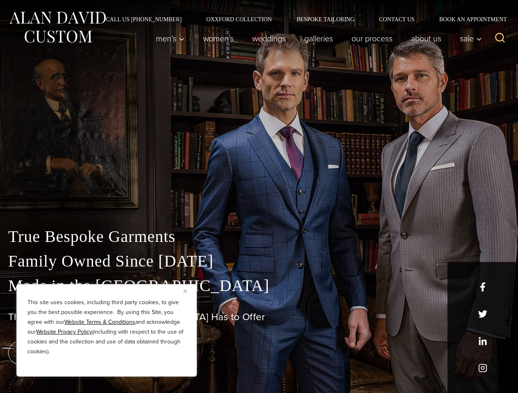  What do you see at coordinates (396, 19) in the screenshot?
I see `a: Contact Us` at bounding box center [396, 19].